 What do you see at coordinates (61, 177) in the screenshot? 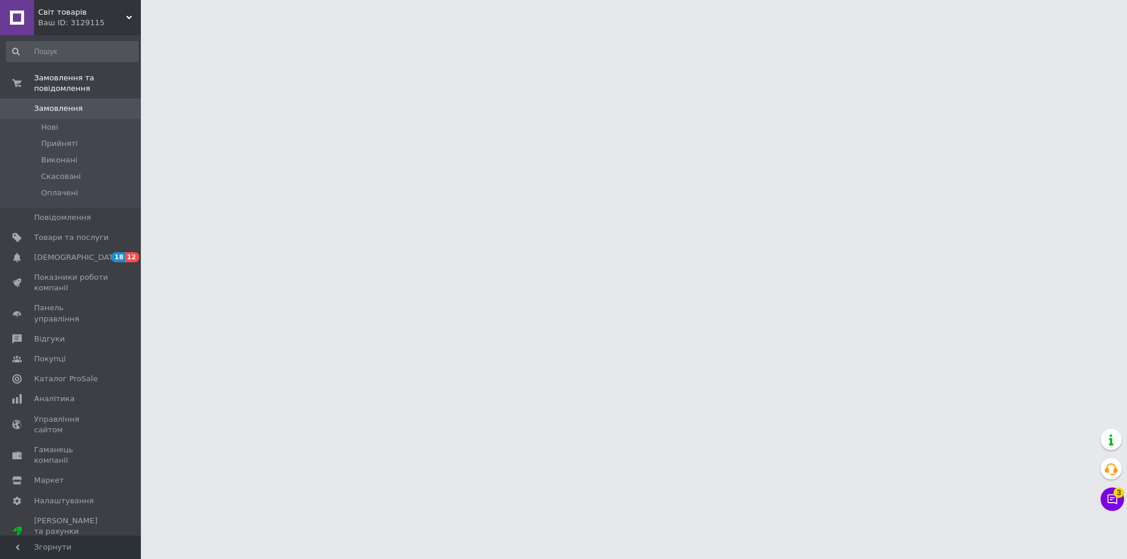
I see `span: Скасовані` at bounding box center [61, 177].